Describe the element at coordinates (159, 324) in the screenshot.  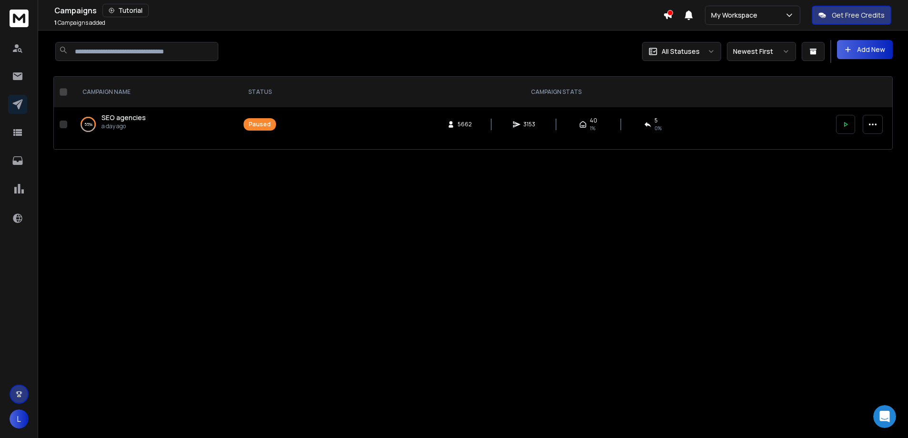
I see `span: Help` at that location.